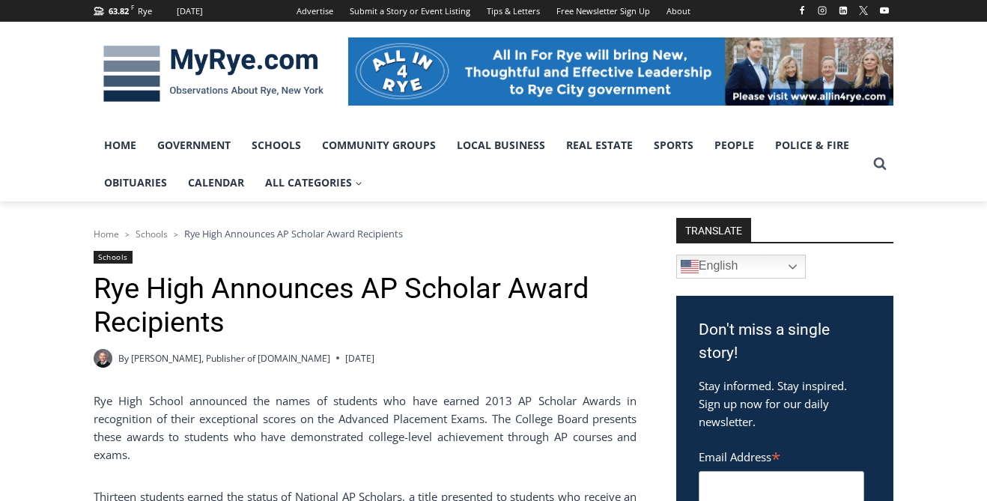 The height and width of the screenshot is (501, 987). Describe the element at coordinates (365, 428) in the screenshot. I see `p: Rye High School announced the names of students who have earned 2013 AP Scholar Awards in recogni...` at that location.